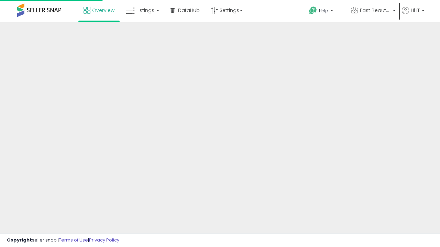 The width and height of the screenshot is (440, 247). I want to click on span: DataHub, so click(189, 10).